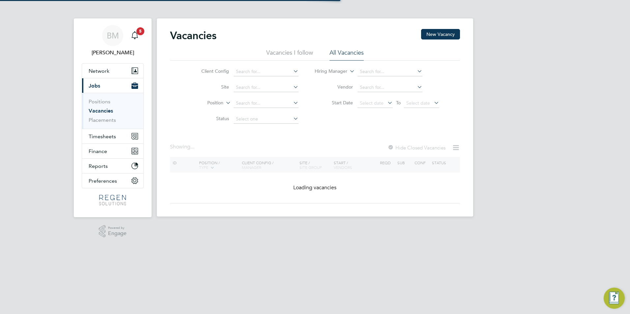 This screenshot has width=630, height=314. What do you see at coordinates (113, 71) in the screenshot?
I see `button: Network` at bounding box center [113, 71].